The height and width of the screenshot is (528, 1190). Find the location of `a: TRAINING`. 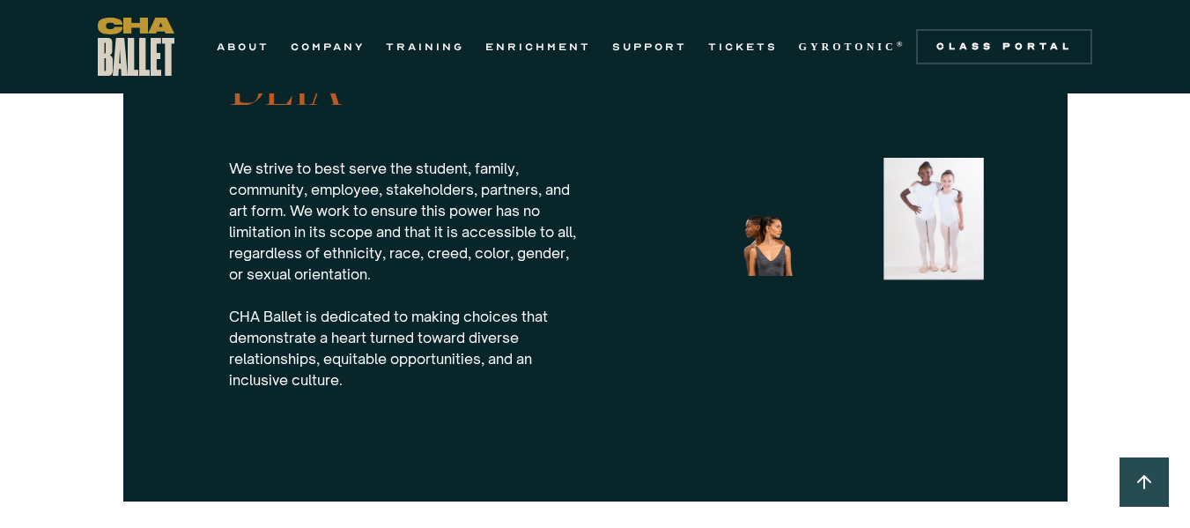

a: TRAINING is located at coordinates (425, 47).